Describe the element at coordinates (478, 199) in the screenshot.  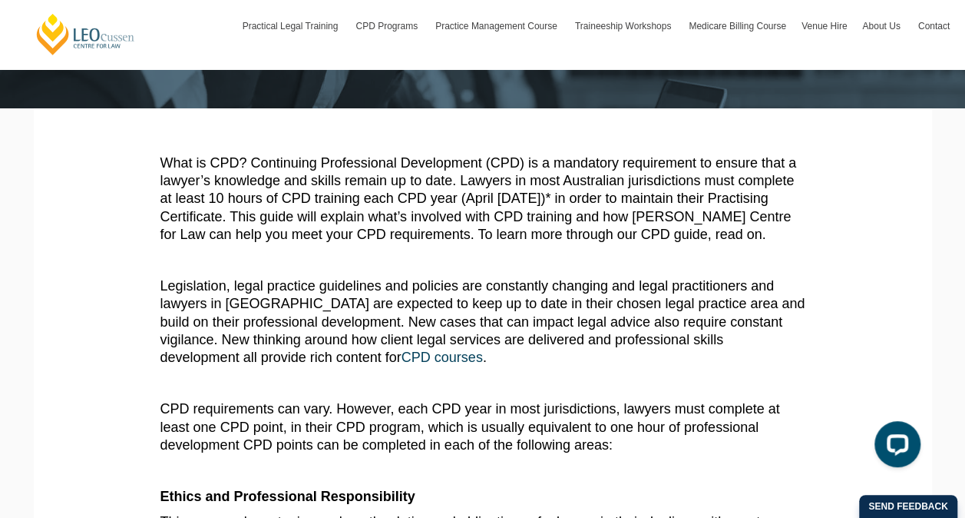
I see `span: What is CPD? Continuing Professional Development (CPD) is a mandatory requirement to ensure that ...` at that location.